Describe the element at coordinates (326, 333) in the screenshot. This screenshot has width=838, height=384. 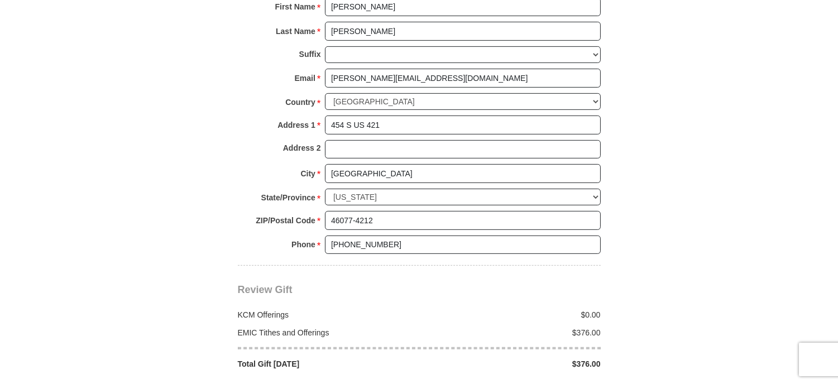
I see `div: EMIC Tithes and Offerings` at that location.